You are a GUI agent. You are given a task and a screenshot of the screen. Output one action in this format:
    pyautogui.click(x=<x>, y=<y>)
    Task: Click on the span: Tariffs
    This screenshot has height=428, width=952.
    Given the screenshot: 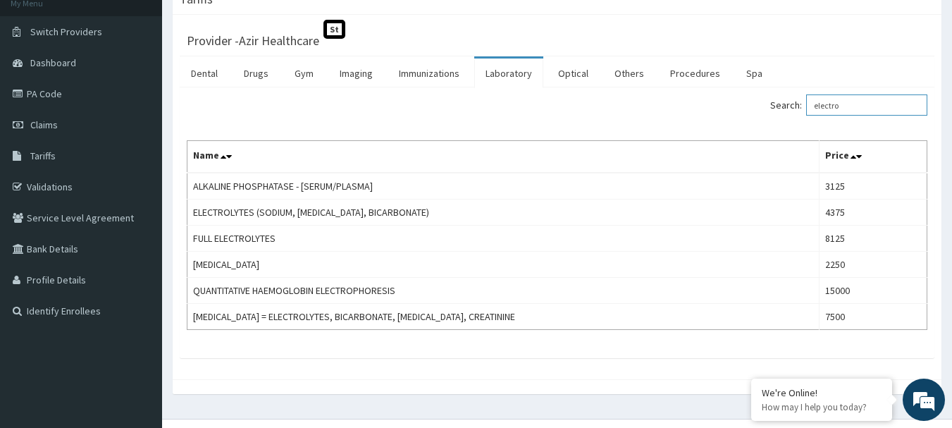 What is the action you would take?
    pyautogui.click(x=43, y=156)
    